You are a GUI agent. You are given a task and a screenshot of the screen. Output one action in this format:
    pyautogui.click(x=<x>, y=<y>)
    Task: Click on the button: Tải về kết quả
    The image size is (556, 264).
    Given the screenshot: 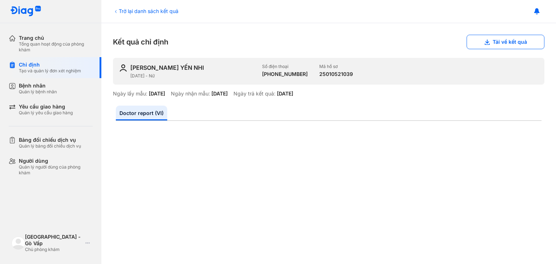 What is the action you would take?
    pyautogui.click(x=505, y=42)
    